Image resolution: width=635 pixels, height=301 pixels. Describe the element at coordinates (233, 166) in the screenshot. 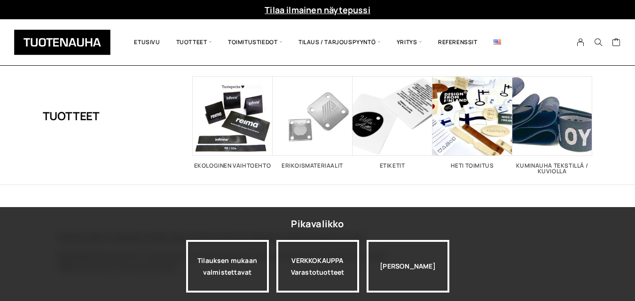

I see `h2: Ekologinen vaihtoehto` at that location.